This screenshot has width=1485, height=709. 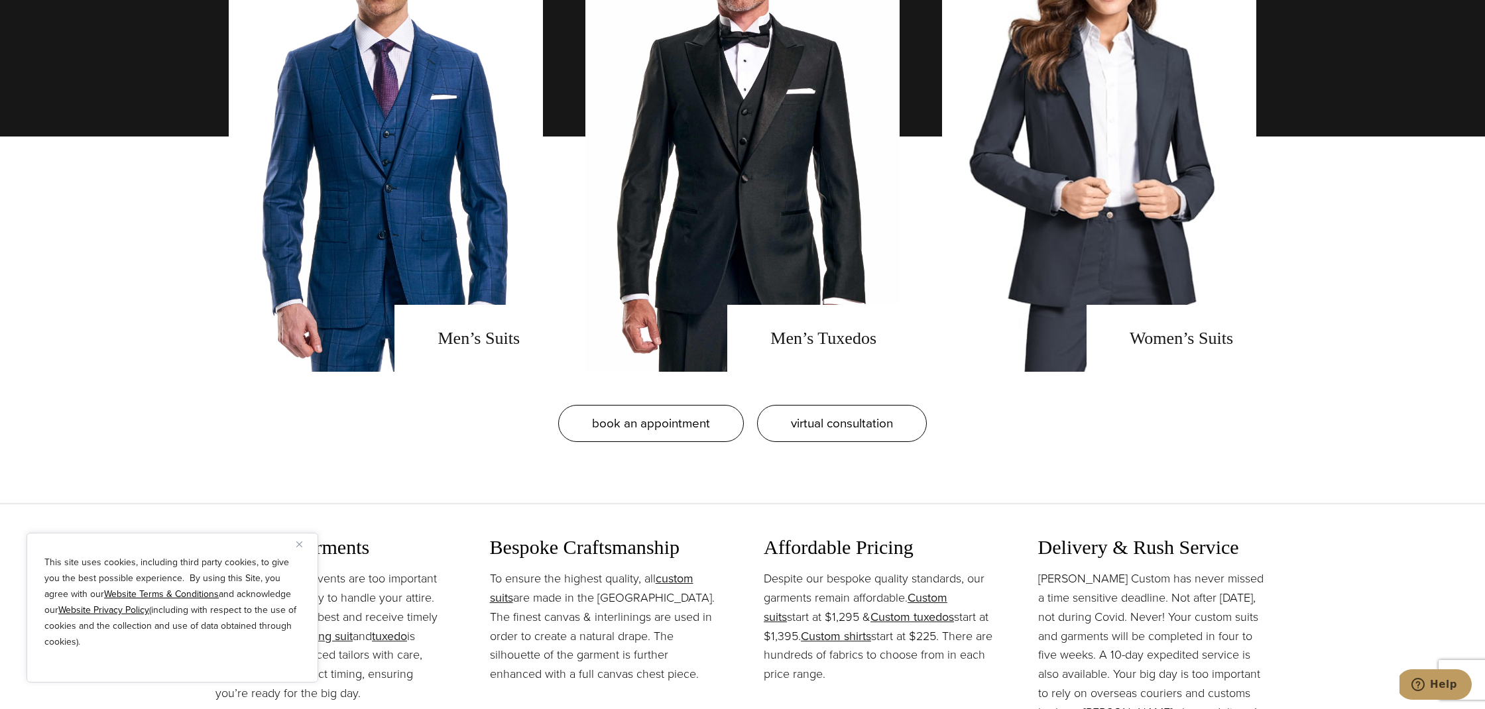 I want to click on h3: Bespoke Craftsmanship, so click(x=606, y=547).